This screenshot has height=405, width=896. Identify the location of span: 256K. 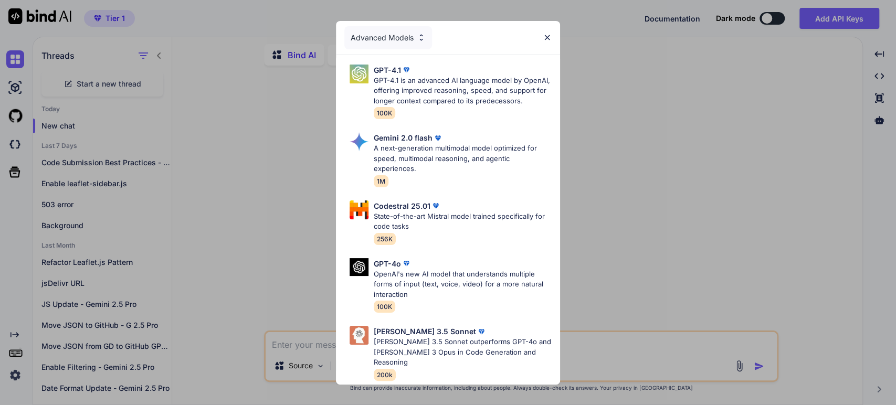
(385, 239).